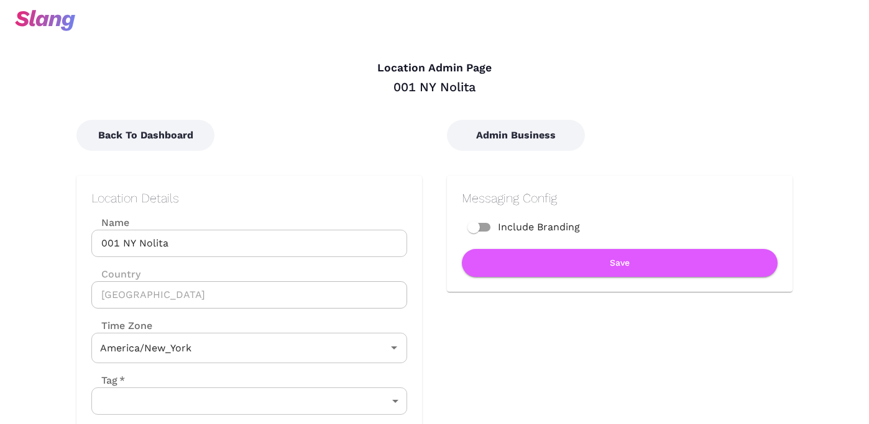  What do you see at coordinates (145, 135) in the screenshot?
I see `a: Back To Dashboard` at bounding box center [145, 135].